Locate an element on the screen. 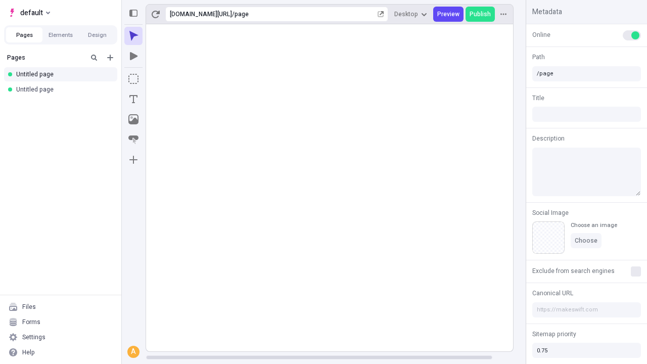  button: Pages is located at coordinates (24, 35).